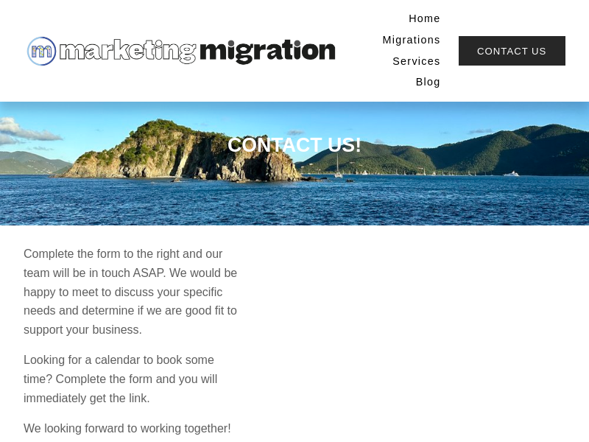 The width and height of the screenshot is (589, 442). What do you see at coordinates (180, 51) in the screenshot?
I see `a: Marketing Migration` at bounding box center [180, 51].